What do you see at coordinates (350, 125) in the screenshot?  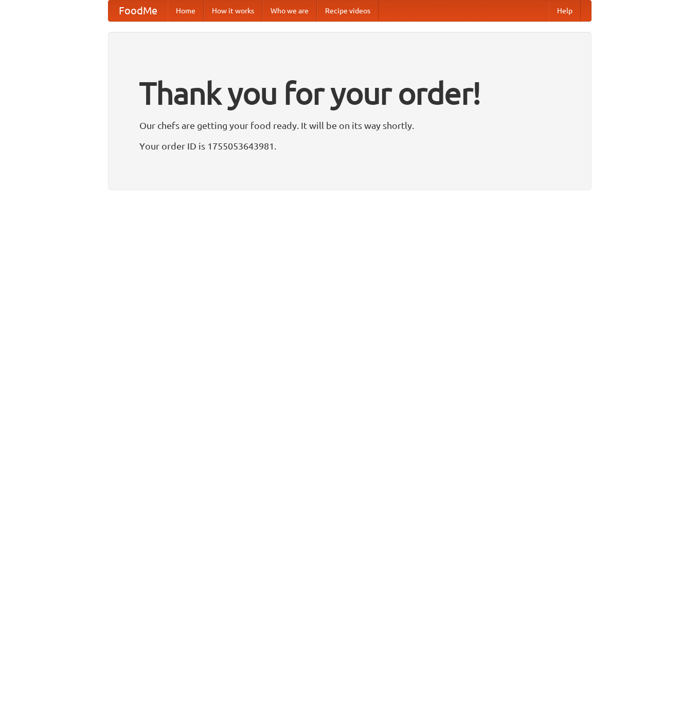 I see `p: Our chefs are getting your food ready. It will be on its way shortly.` at bounding box center [350, 125].